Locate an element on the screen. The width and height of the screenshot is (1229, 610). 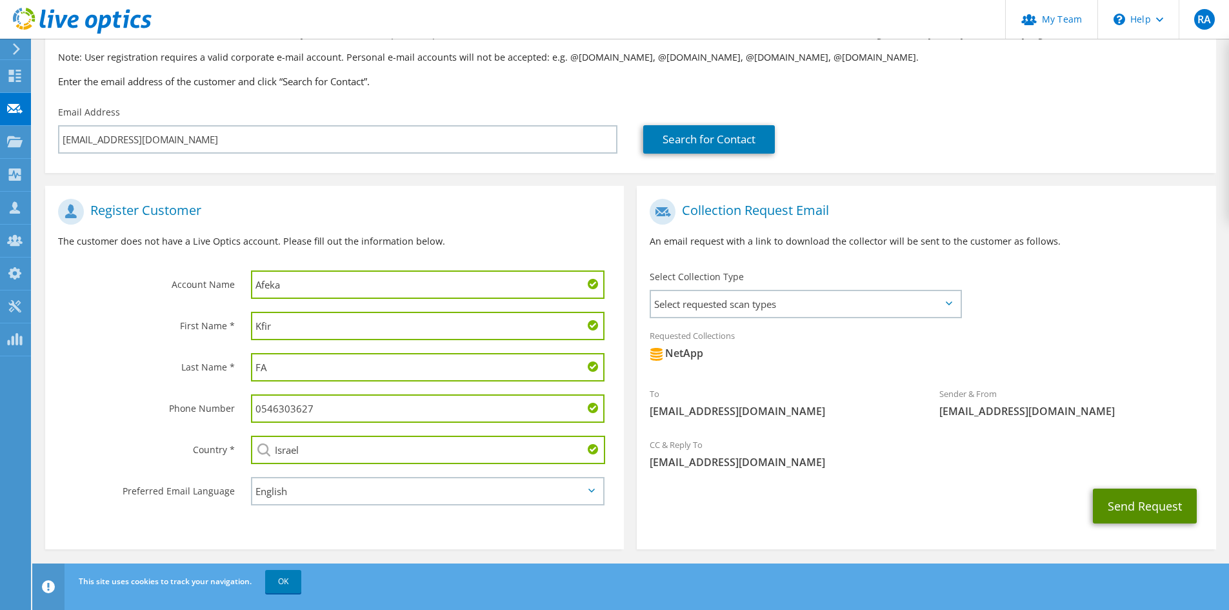
h3: Enter the email address of the customer and click “Search for Contact”. is located at coordinates (630, 81).